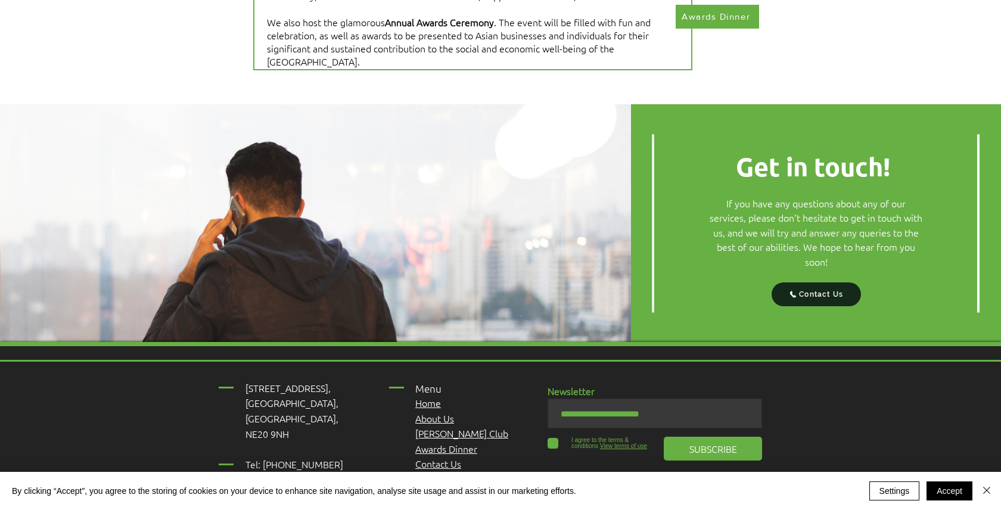 The height and width of the screenshot is (510, 1001). What do you see at coordinates (428, 403) in the screenshot?
I see `a: Home` at bounding box center [428, 403].